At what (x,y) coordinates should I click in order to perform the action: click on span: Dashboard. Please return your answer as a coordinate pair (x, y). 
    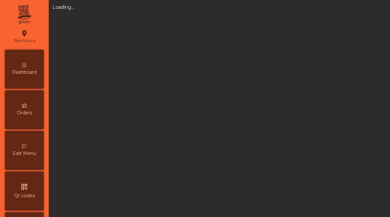
    Looking at the image, I should click on (24, 72).